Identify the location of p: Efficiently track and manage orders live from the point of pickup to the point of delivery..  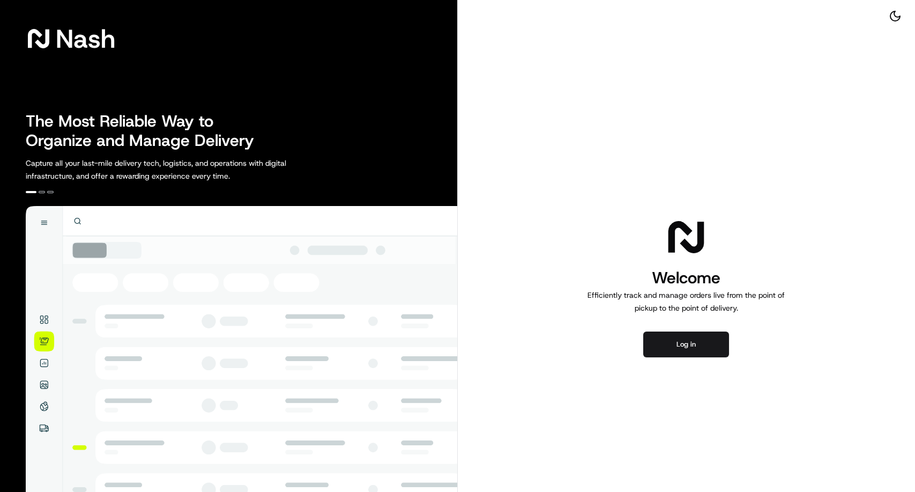
(686, 301).